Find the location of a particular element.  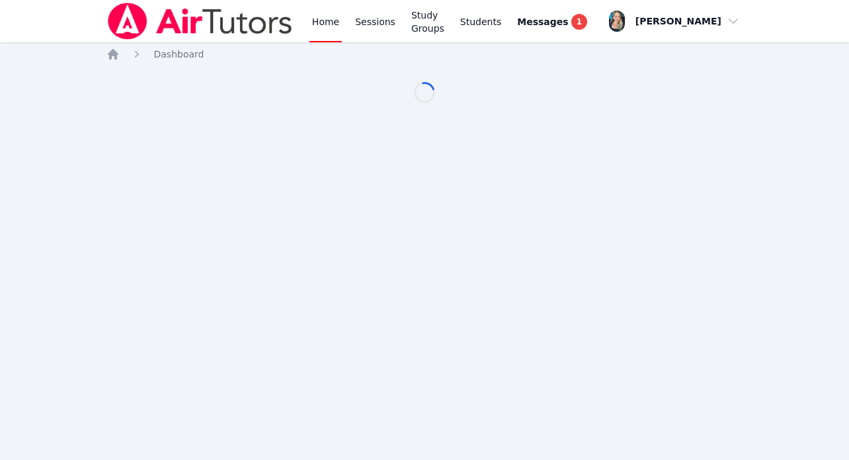

span: 1 is located at coordinates (579, 22).